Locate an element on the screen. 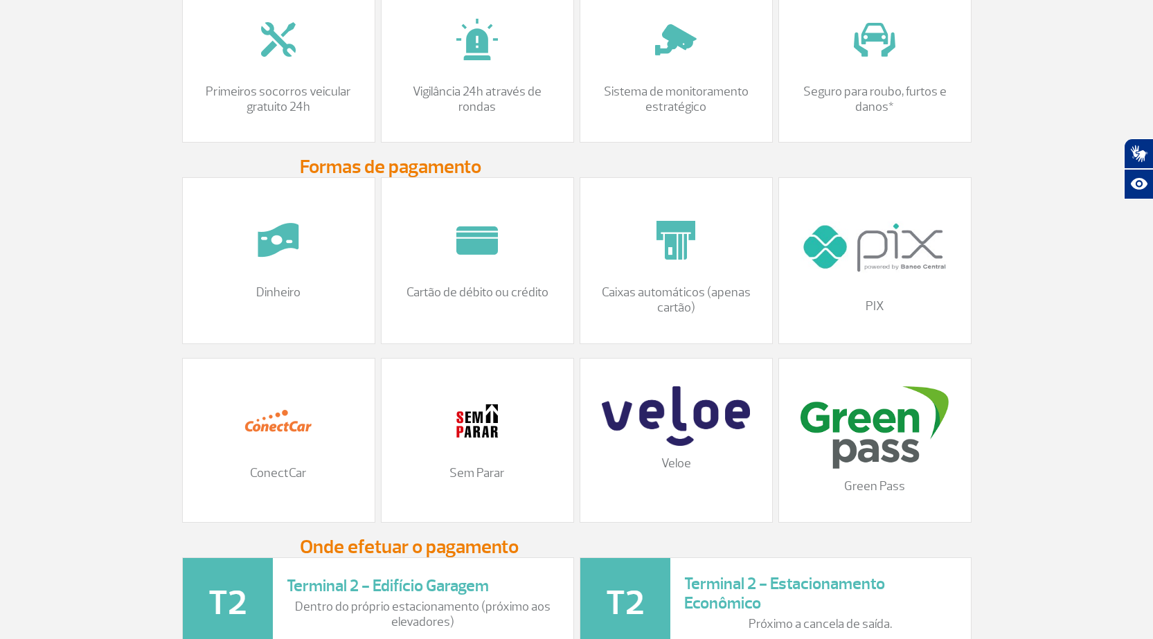  div: Plugin de acessibilidade da Hand Talk. is located at coordinates (1138, 169).